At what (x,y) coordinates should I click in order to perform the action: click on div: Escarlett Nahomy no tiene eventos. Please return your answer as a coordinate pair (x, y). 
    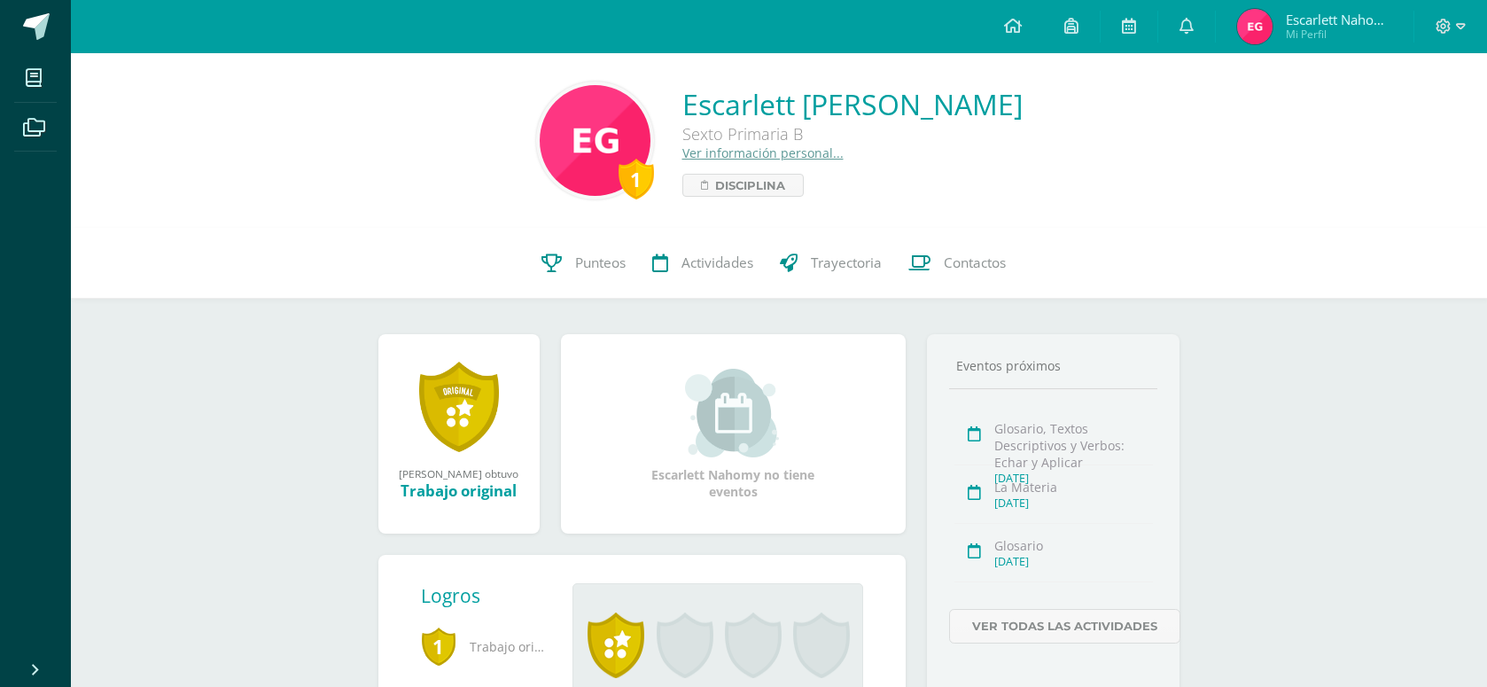
    Looking at the image, I should click on (733, 434).